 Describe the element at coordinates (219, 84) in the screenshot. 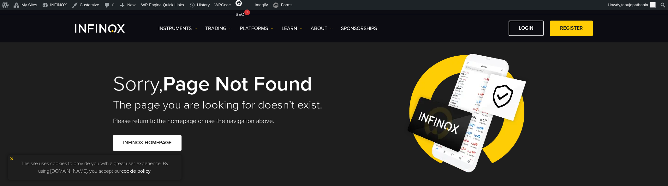

I see `h1: Sorry,` at that location.